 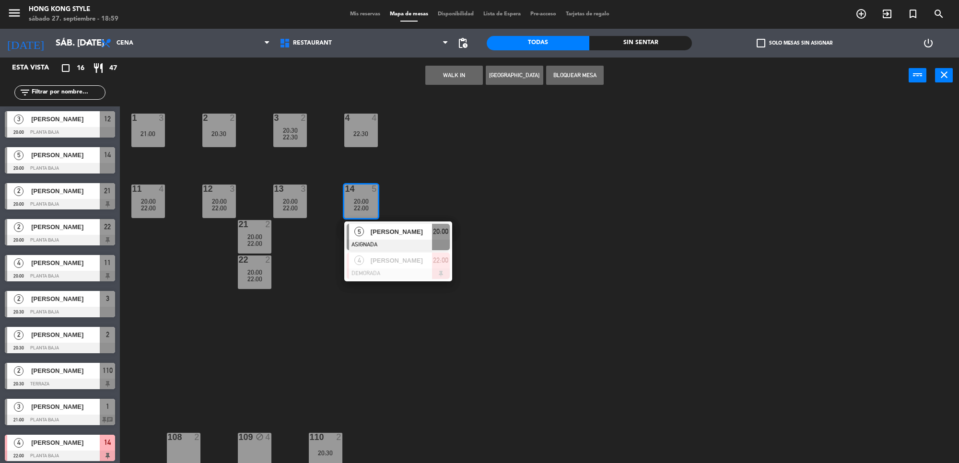 I want to click on span: 1, so click(x=107, y=407).